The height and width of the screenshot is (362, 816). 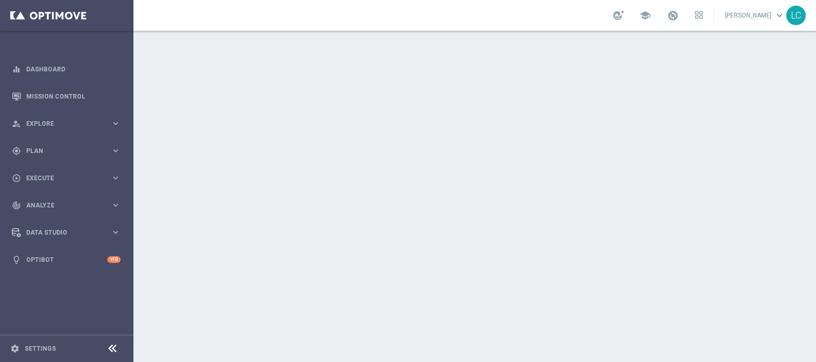 What do you see at coordinates (73, 96) in the screenshot?
I see `a: Mission Control` at bounding box center [73, 96].